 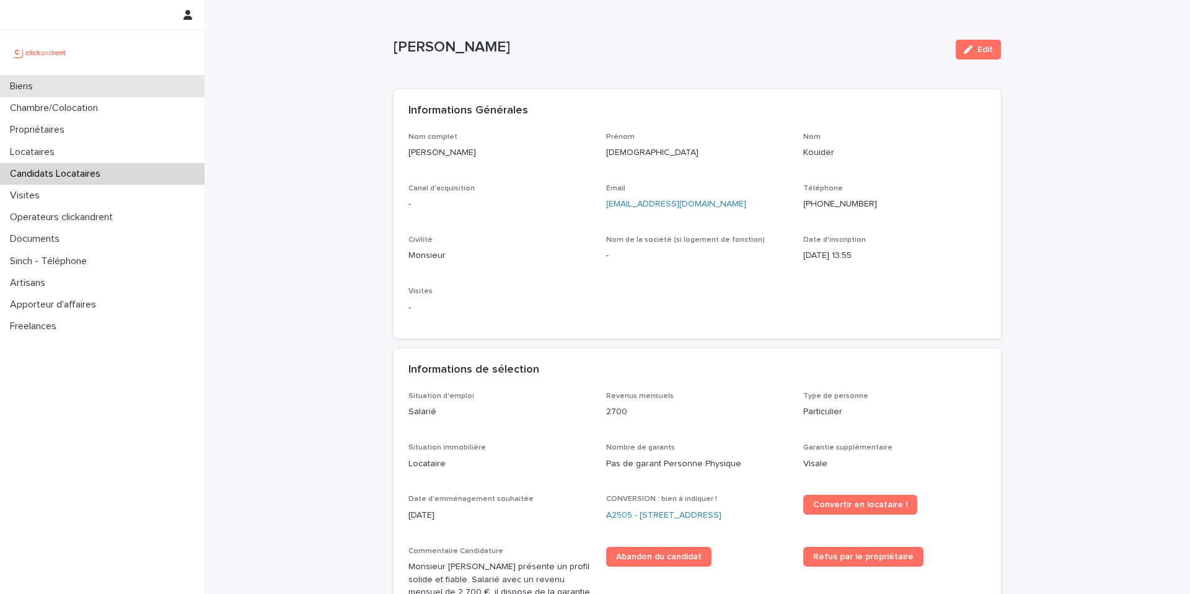 I want to click on span: Email, so click(x=616, y=188).